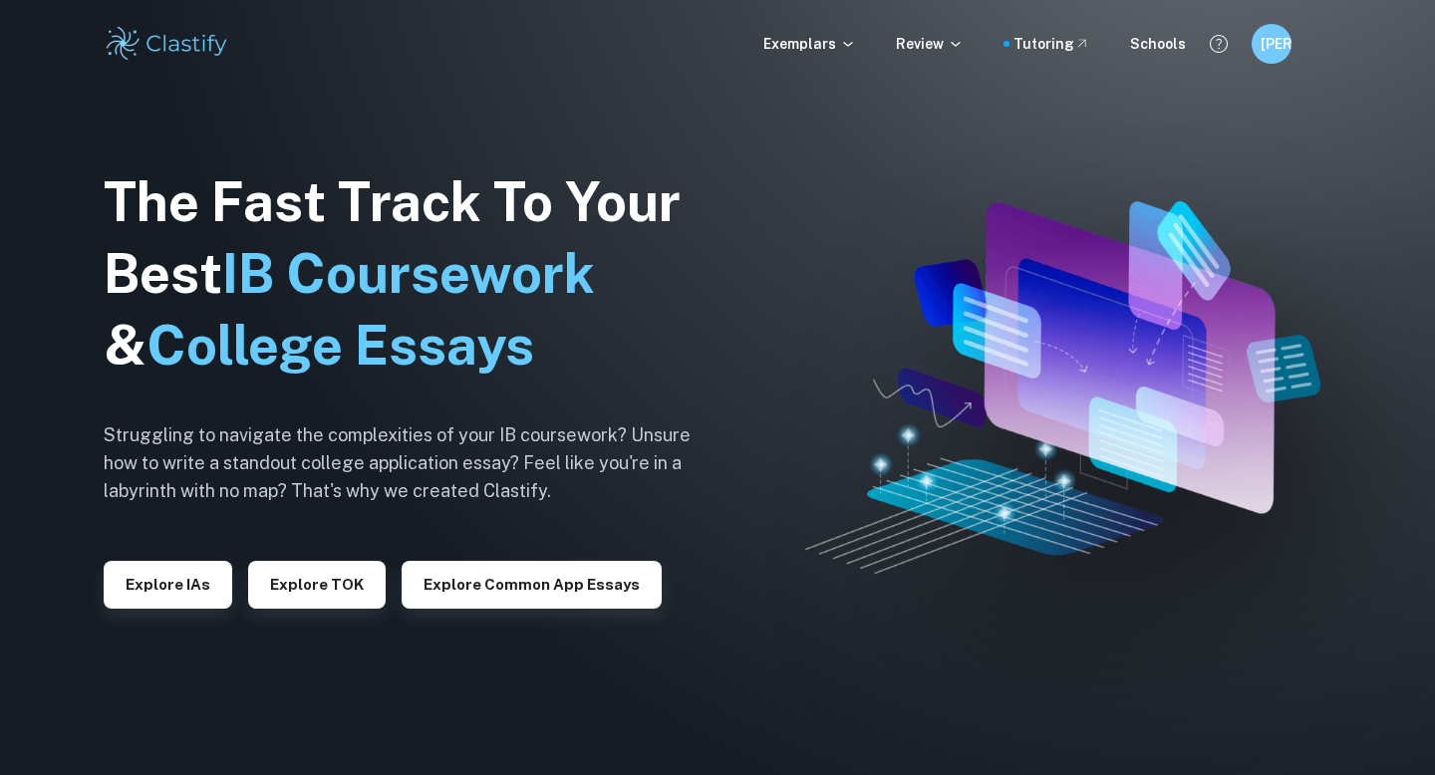  I want to click on div: Tutoring, so click(1051, 44).